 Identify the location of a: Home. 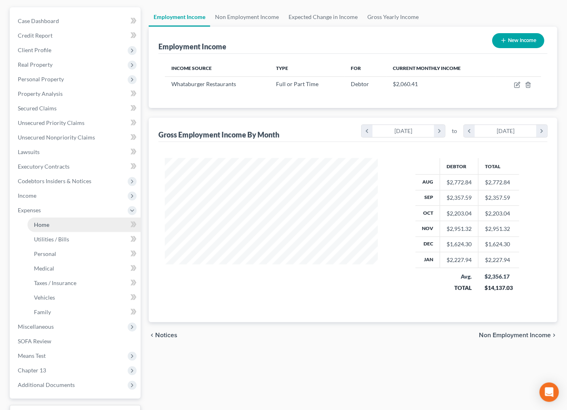
(84, 225).